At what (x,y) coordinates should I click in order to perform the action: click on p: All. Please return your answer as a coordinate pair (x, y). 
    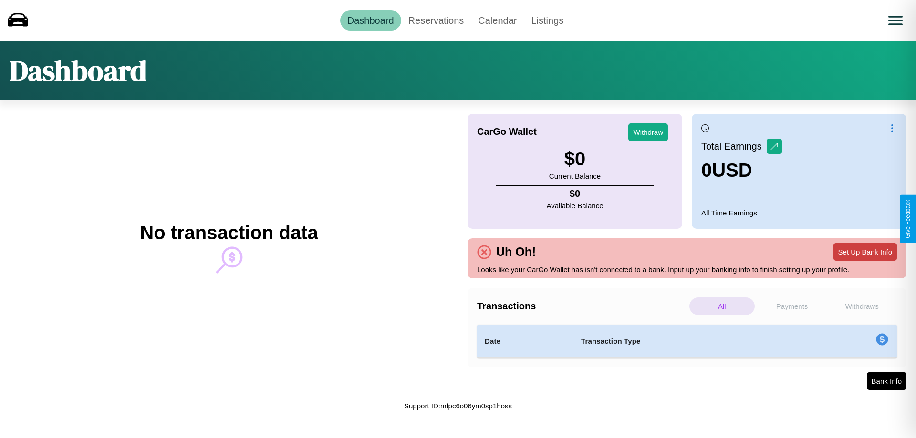
    Looking at the image, I should click on (721, 306).